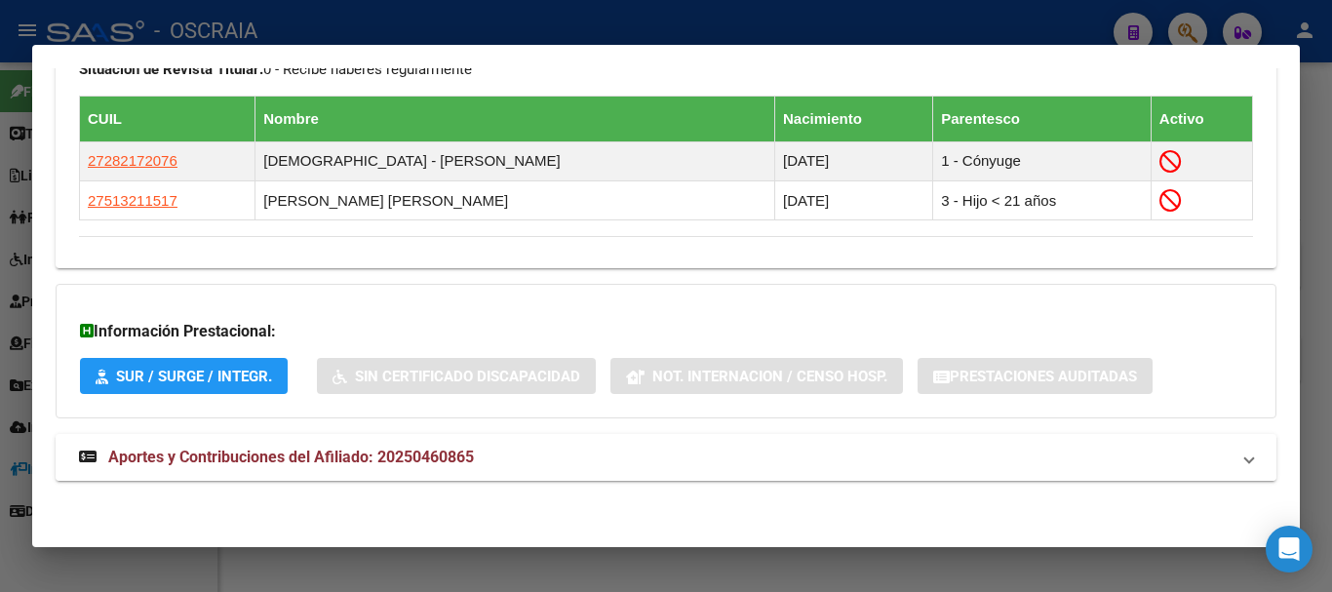  I want to click on th: Nacimiento, so click(853, 118).